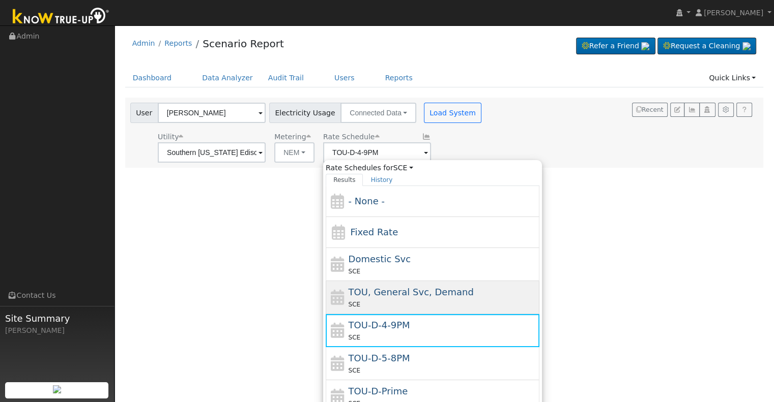 Image resolution: width=774 pixels, height=402 pixels. What do you see at coordinates (732, 78) in the screenshot?
I see `a: Quick Links` at bounding box center [732, 78].